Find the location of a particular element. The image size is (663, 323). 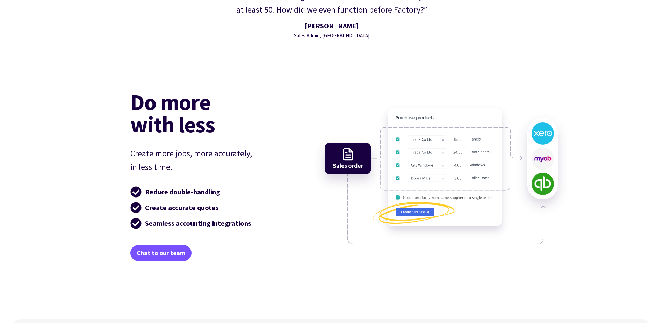

strong: Reduce double-handling is located at coordinates (183, 192).